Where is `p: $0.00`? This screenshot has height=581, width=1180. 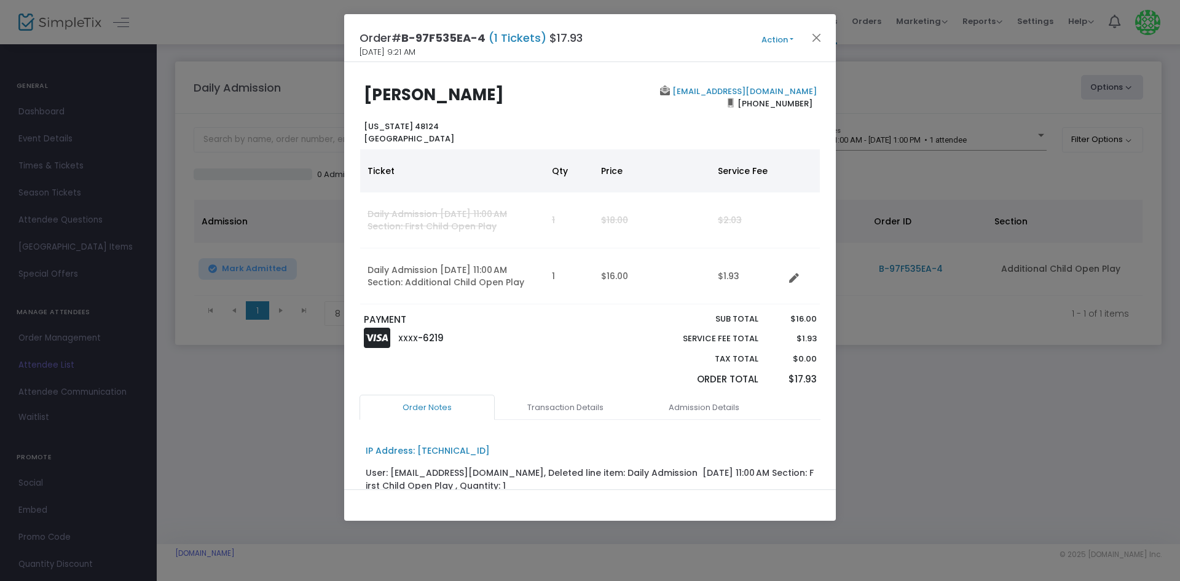 p: $0.00 is located at coordinates (793, 359).